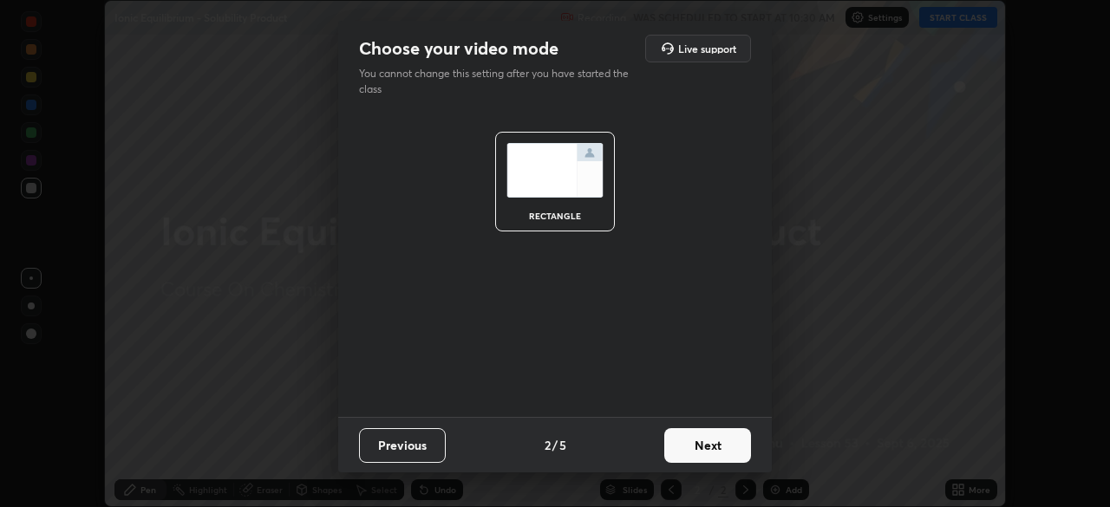 Image resolution: width=1110 pixels, height=507 pixels. I want to click on div: rectangle, so click(555, 216).